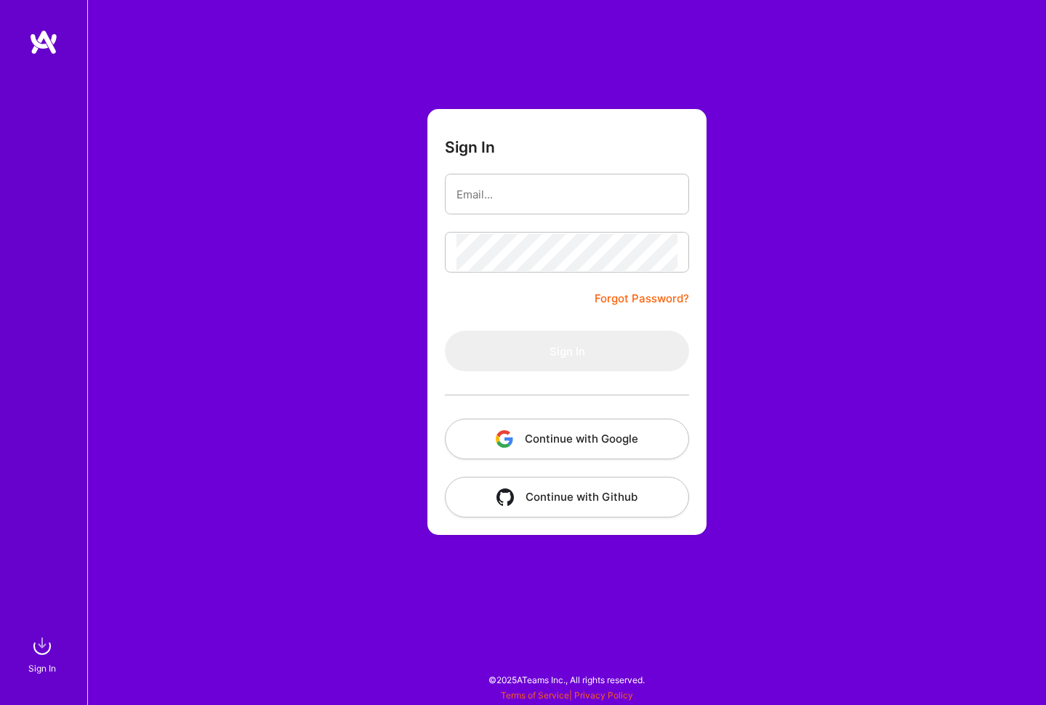  Describe the element at coordinates (642, 299) in the screenshot. I see `a: Forgot Password?` at that location.